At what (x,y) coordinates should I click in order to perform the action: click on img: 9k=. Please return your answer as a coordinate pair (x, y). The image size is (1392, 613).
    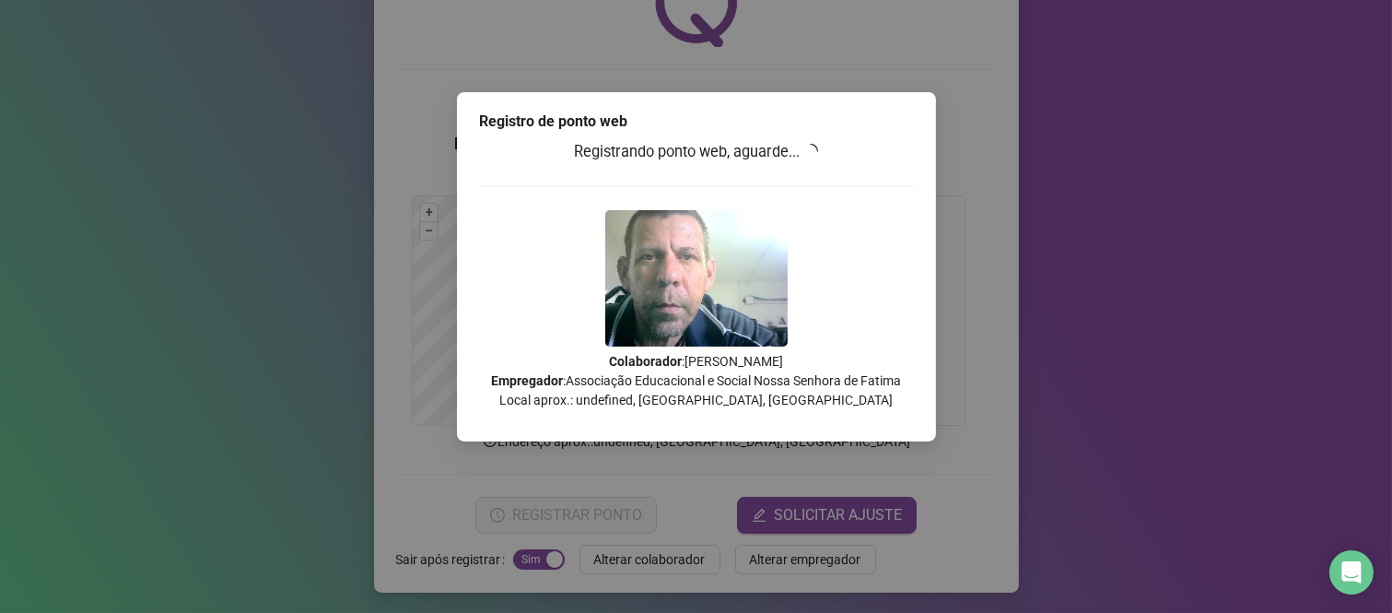
    Looking at the image, I should click on (696, 278).